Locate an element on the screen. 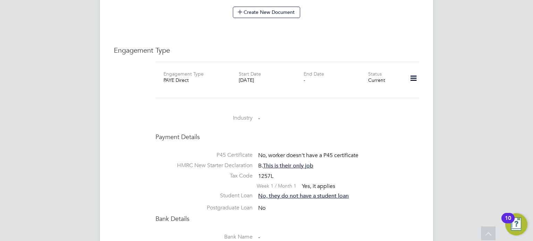 Image resolution: width=533 pixels, height=241 pixels. label: HMRC New Starter Declaration is located at coordinates (204, 165).